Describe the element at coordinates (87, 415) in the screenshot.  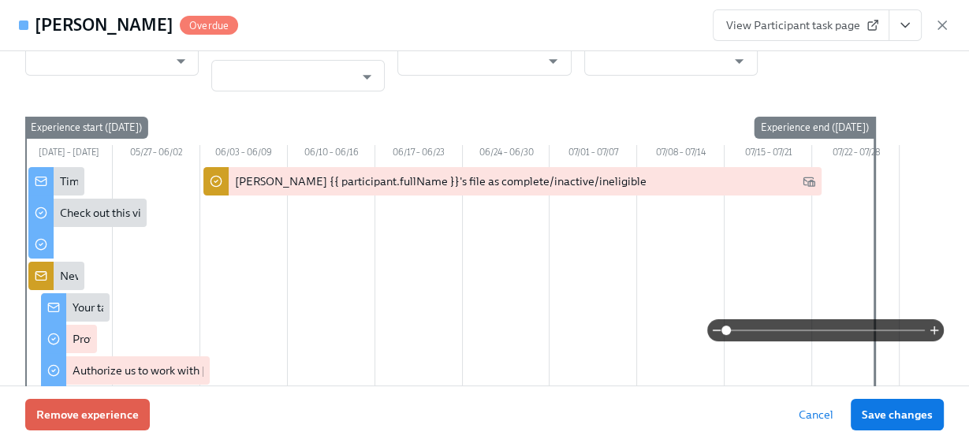
I see `button: Remove experience` at that location.